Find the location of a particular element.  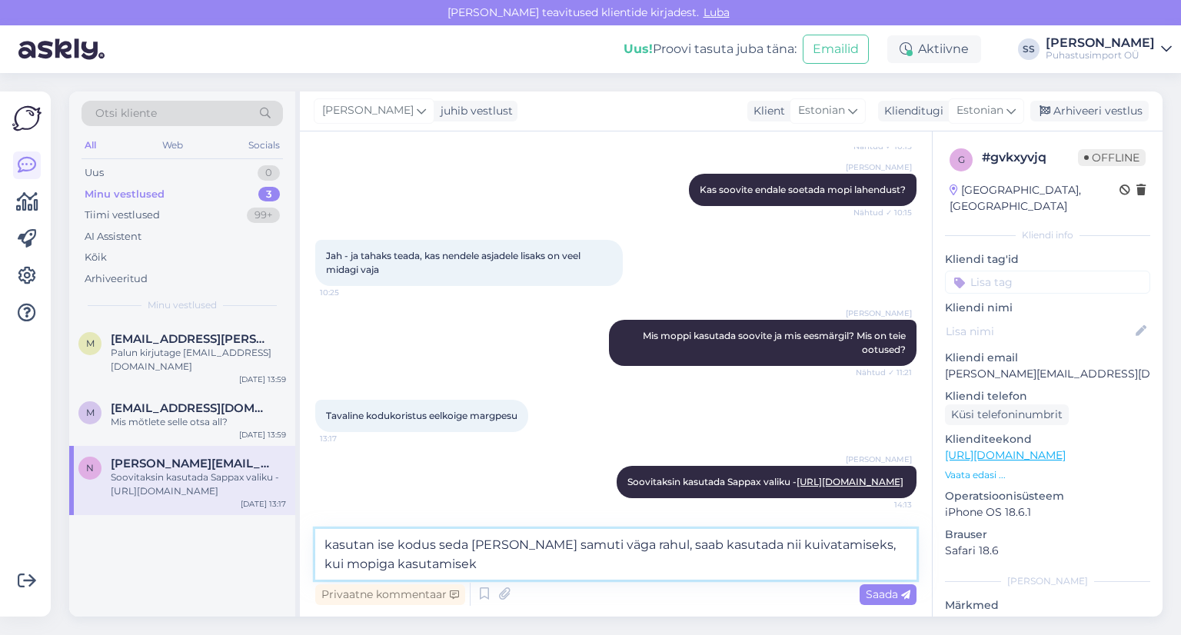

div: Klienditugi is located at coordinates (911, 111).